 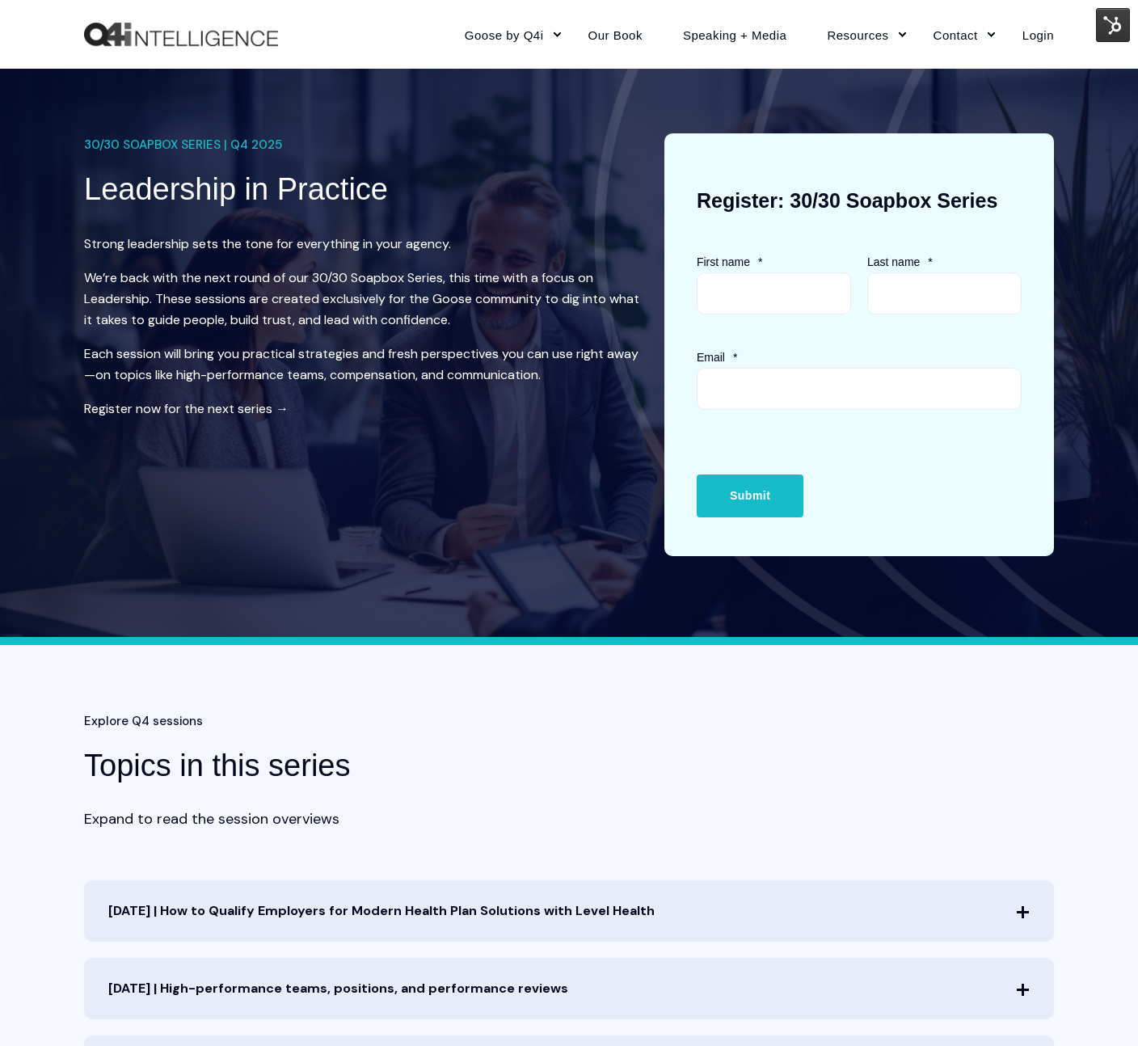 What do you see at coordinates (212, 818) in the screenshot?
I see `span: Expand to read the session overviews` at bounding box center [212, 818].